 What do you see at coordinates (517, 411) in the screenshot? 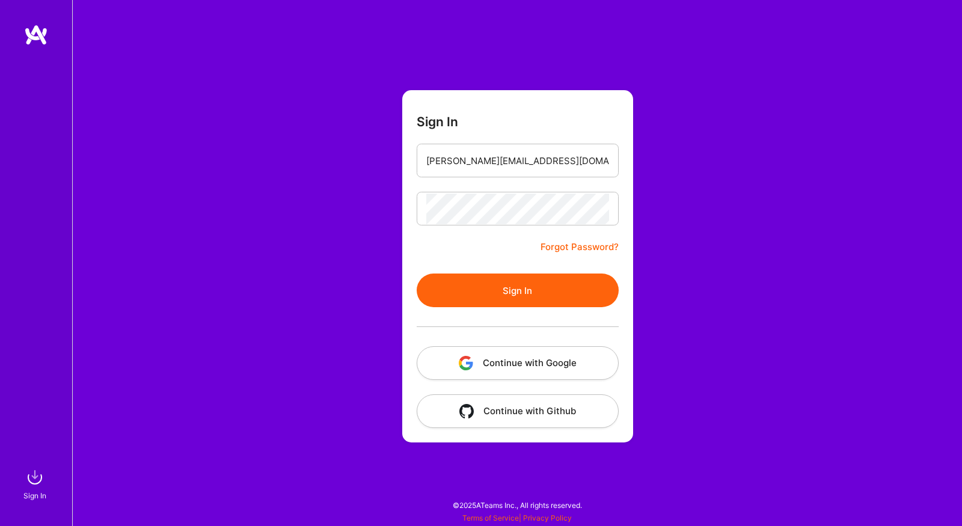
I see `button: Continue with Github` at bounding box center [517, 411].